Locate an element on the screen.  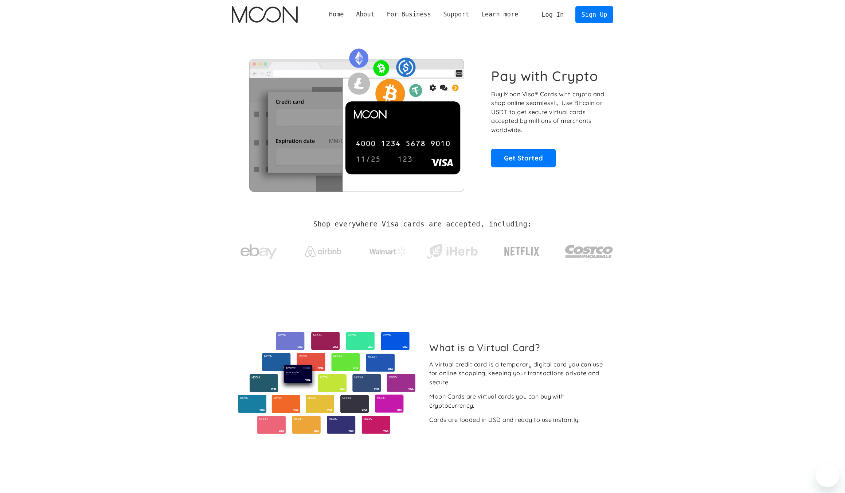
h2: What is a Virtual Card? is located at coordinates (518, 347).